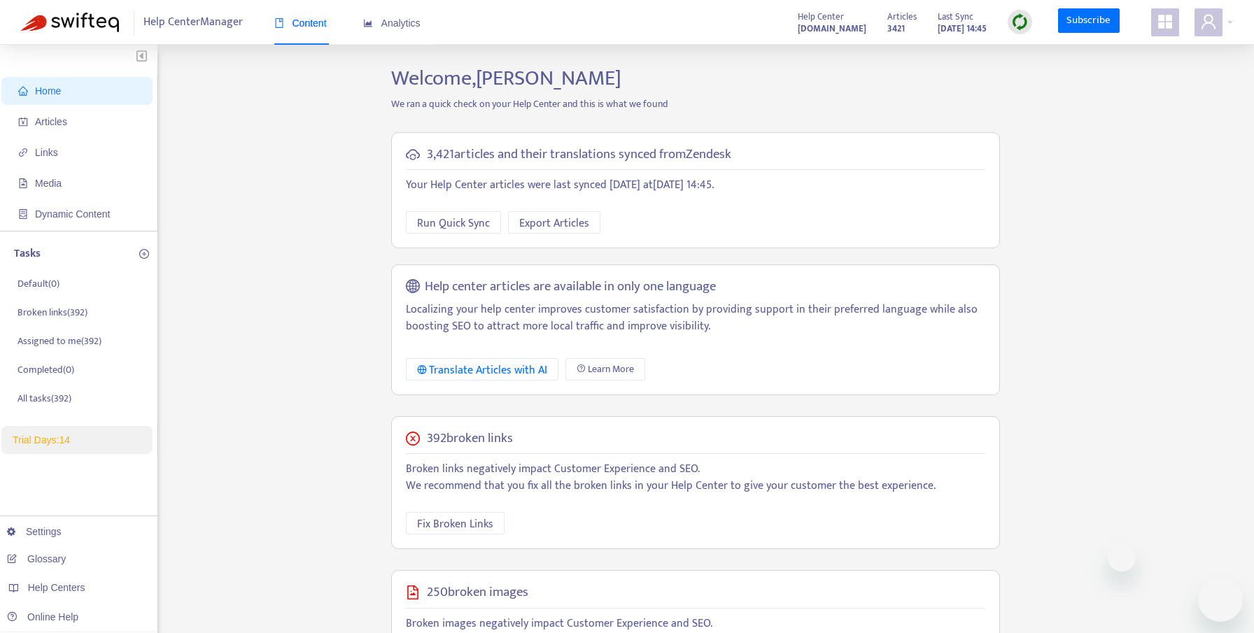 The height and width of the screenshot is (633, 1254). Describe the element at coordinates (482, 370) in the screenshot. I see `div: Translate Articles with AI` at that location.